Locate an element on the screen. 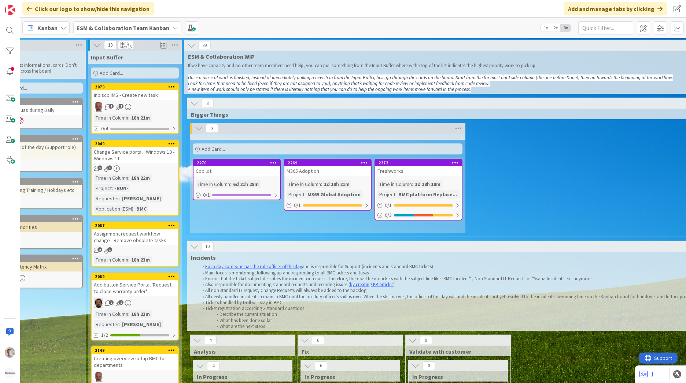  div: 2049 is located at coordinates (135, 144).